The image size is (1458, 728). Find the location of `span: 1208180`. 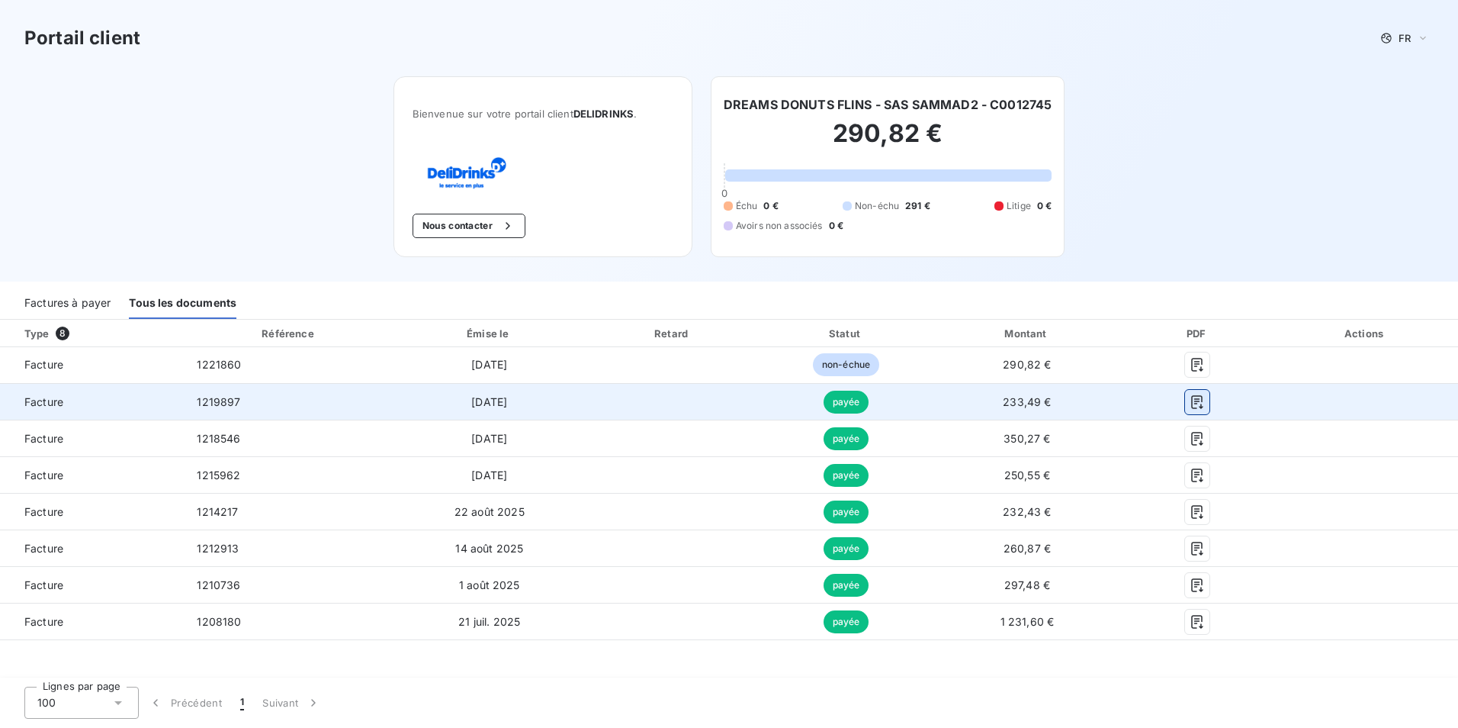

span: 1208180 is located at coordinates (219, 621).